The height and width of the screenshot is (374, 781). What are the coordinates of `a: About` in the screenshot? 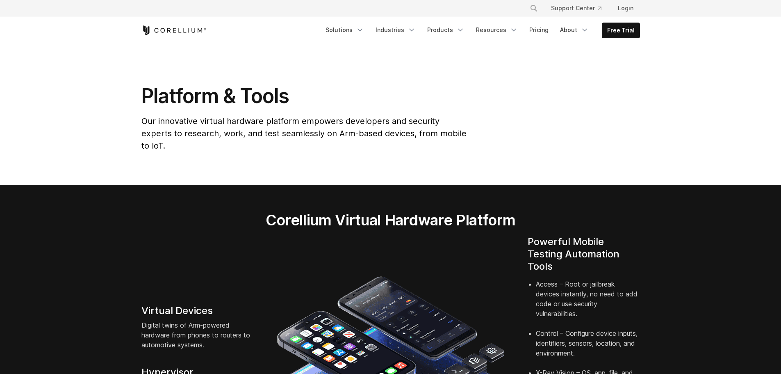 It's located at (575, 30).